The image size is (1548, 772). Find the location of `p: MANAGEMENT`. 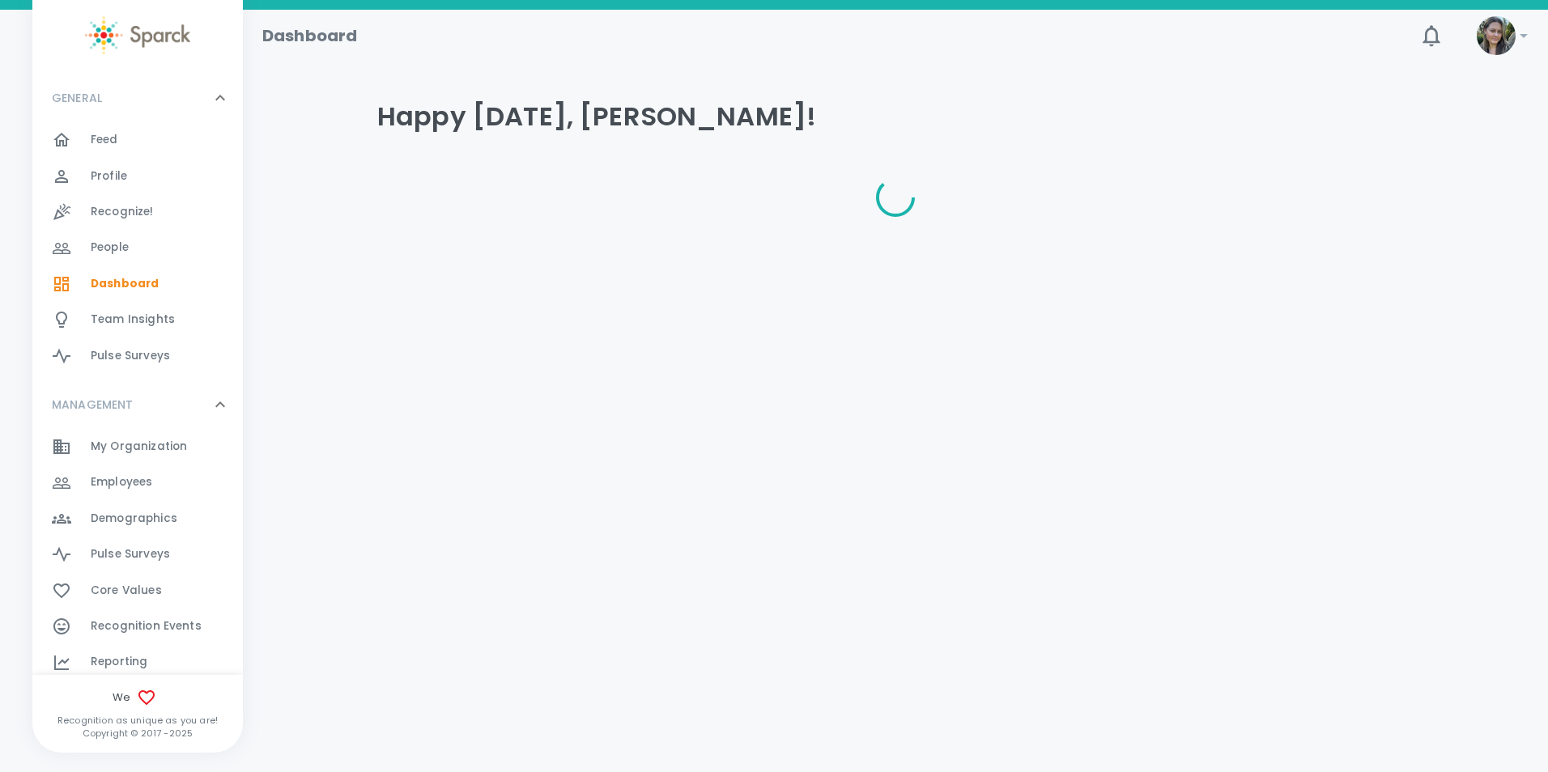

p: MANAGEMENT is located at coordinates (92, 405).